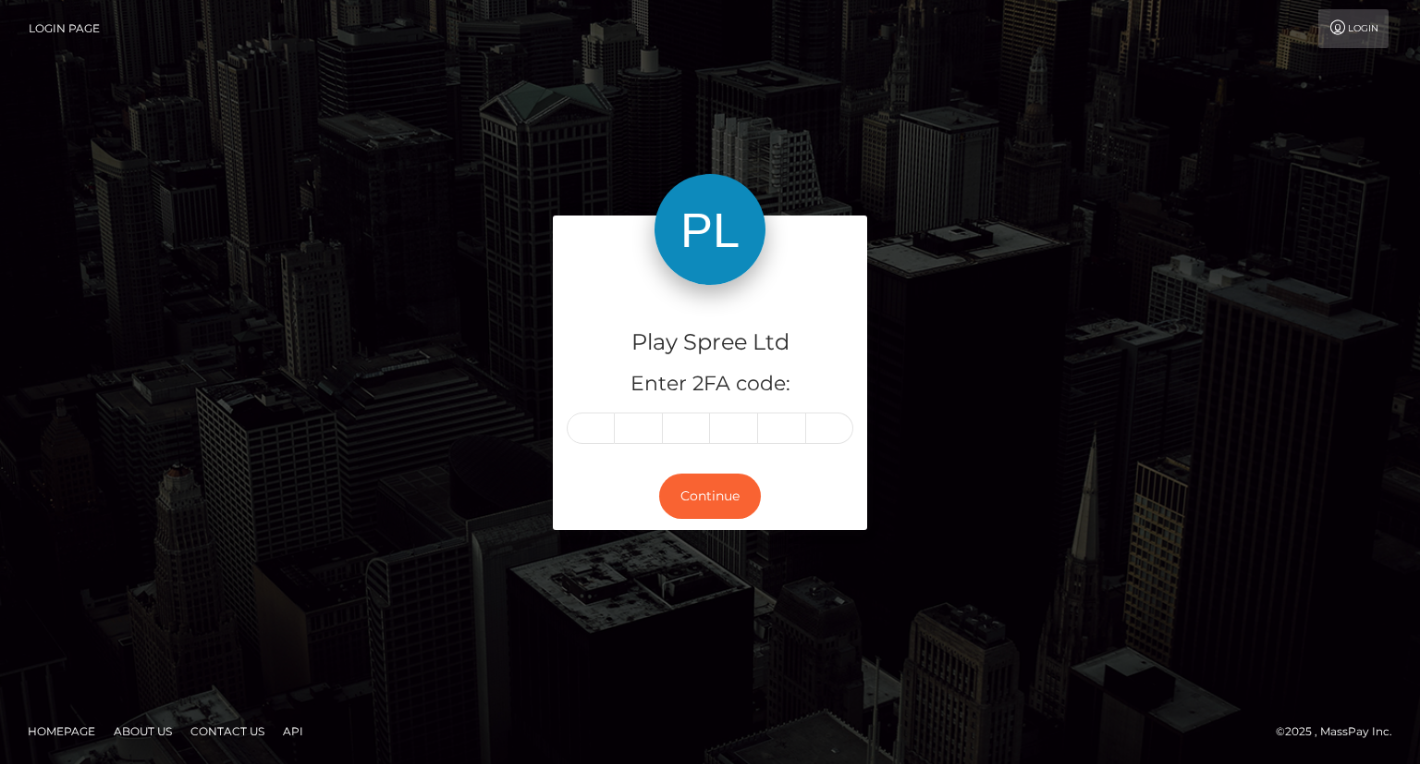  I want to click on a: API, so click(293, 731).